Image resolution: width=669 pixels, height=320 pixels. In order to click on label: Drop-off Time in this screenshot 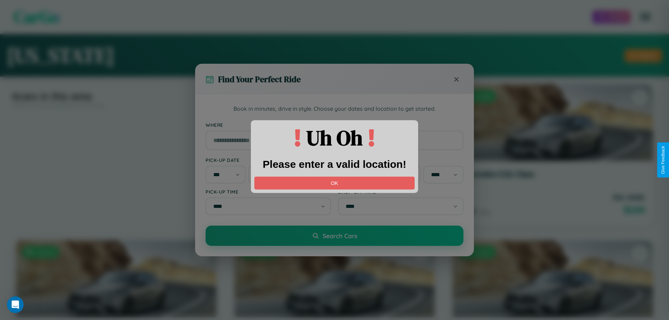, I will do `click(401, 192)`.